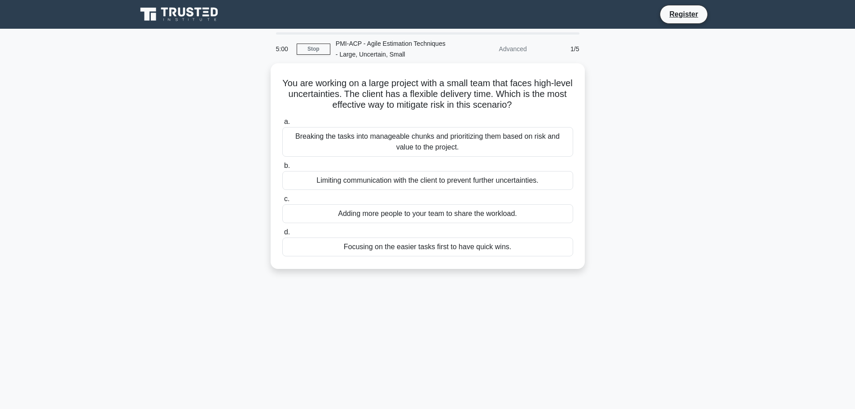 This screenshot has height=409, width=855. I want to click on div: 1/5, so click(558, 49).